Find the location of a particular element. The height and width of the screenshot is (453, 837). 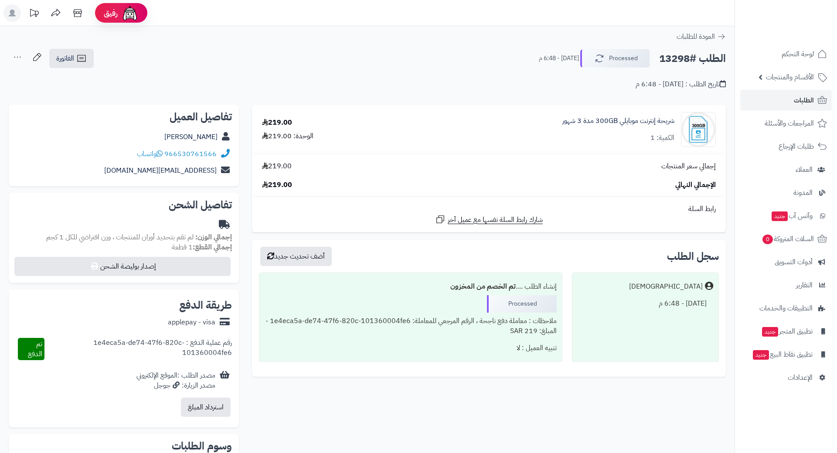

a: التقارير is located at coordinates (786, 285).